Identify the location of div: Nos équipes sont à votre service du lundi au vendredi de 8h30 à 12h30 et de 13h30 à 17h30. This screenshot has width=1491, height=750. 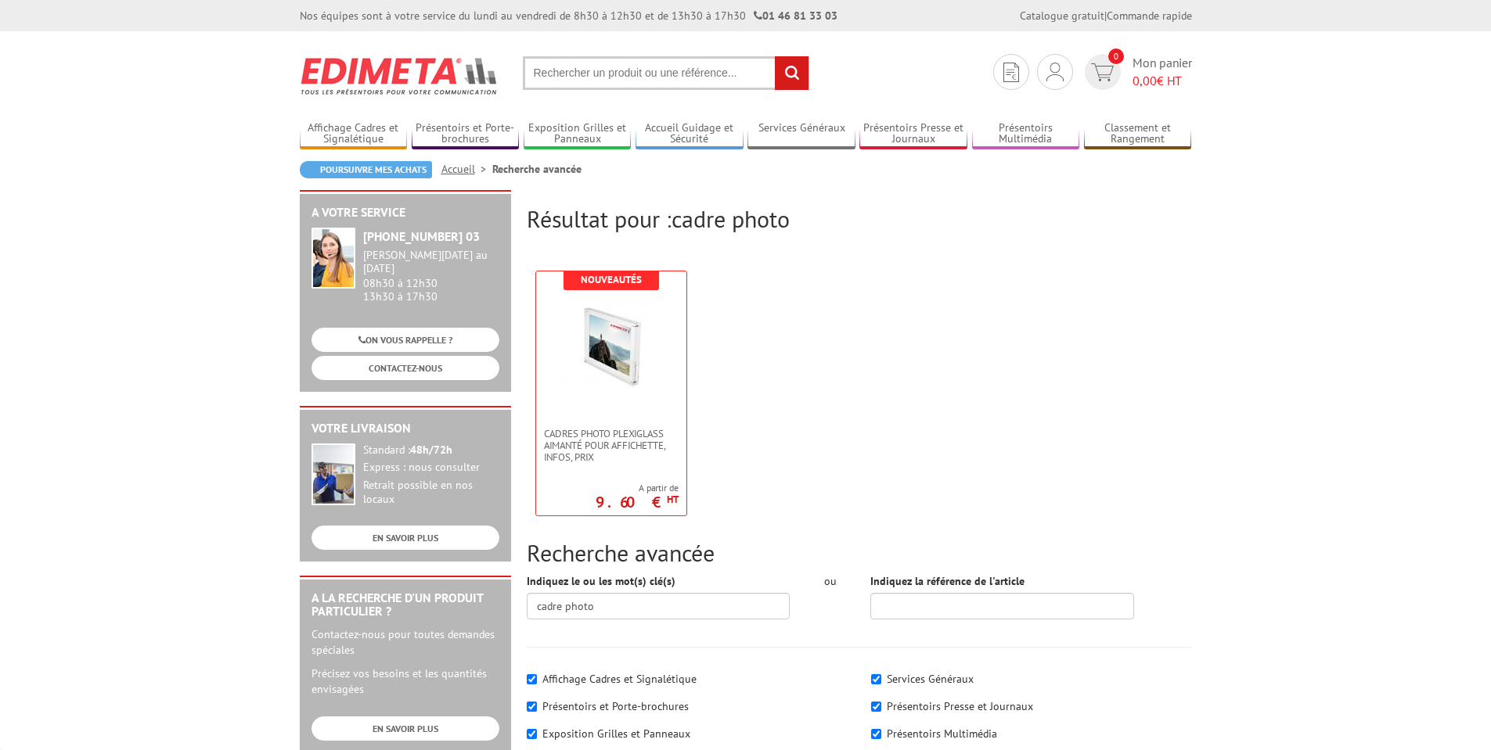
(568, 16).